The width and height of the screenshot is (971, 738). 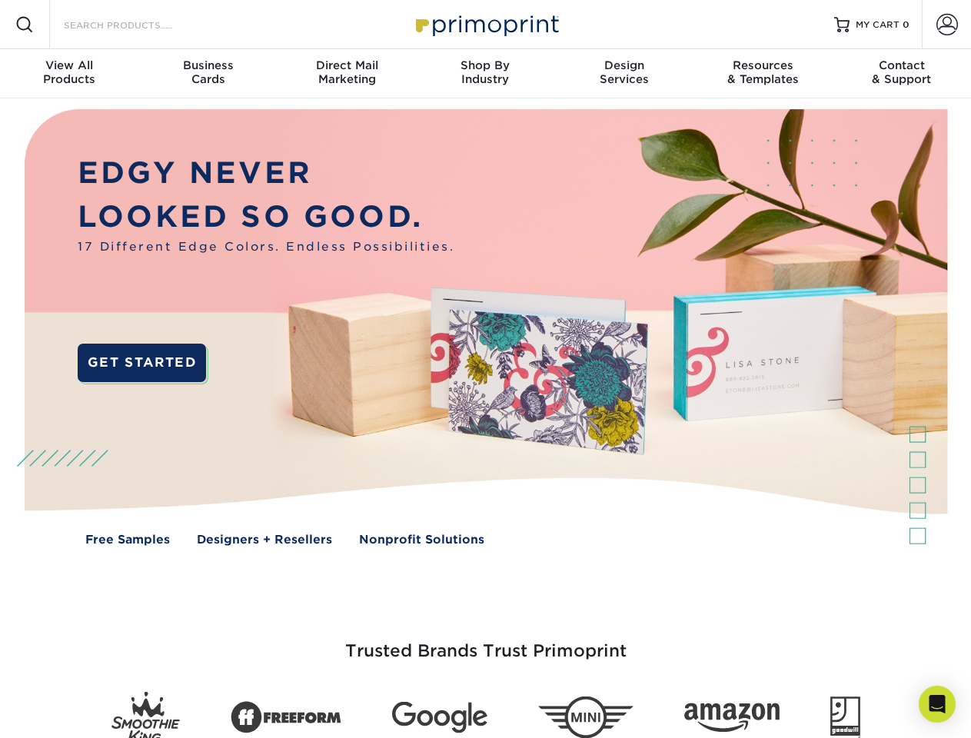 What do you see at coordinates (902, 65) in the screenshot?
I see `span: Contact` at bounding box center [902, 65].